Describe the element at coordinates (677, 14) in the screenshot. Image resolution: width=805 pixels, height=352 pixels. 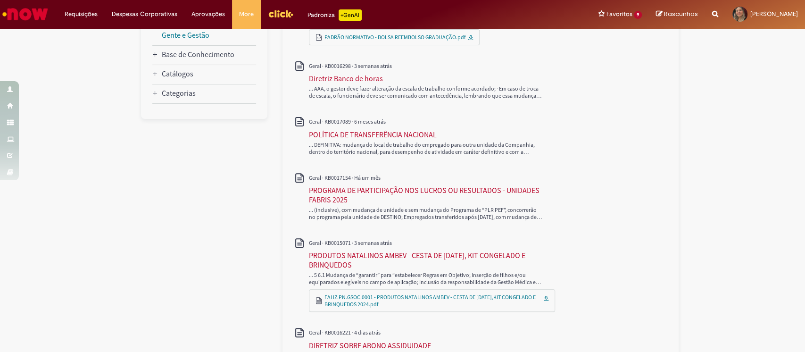
I see `a: Rascunhos` at that location.